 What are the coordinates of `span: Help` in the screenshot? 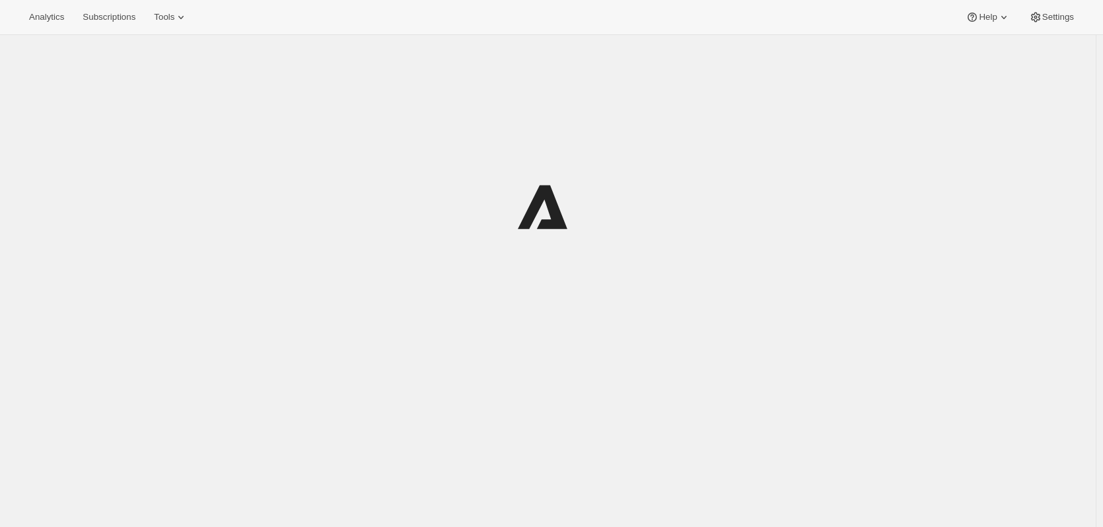 It's located at (988, 17).